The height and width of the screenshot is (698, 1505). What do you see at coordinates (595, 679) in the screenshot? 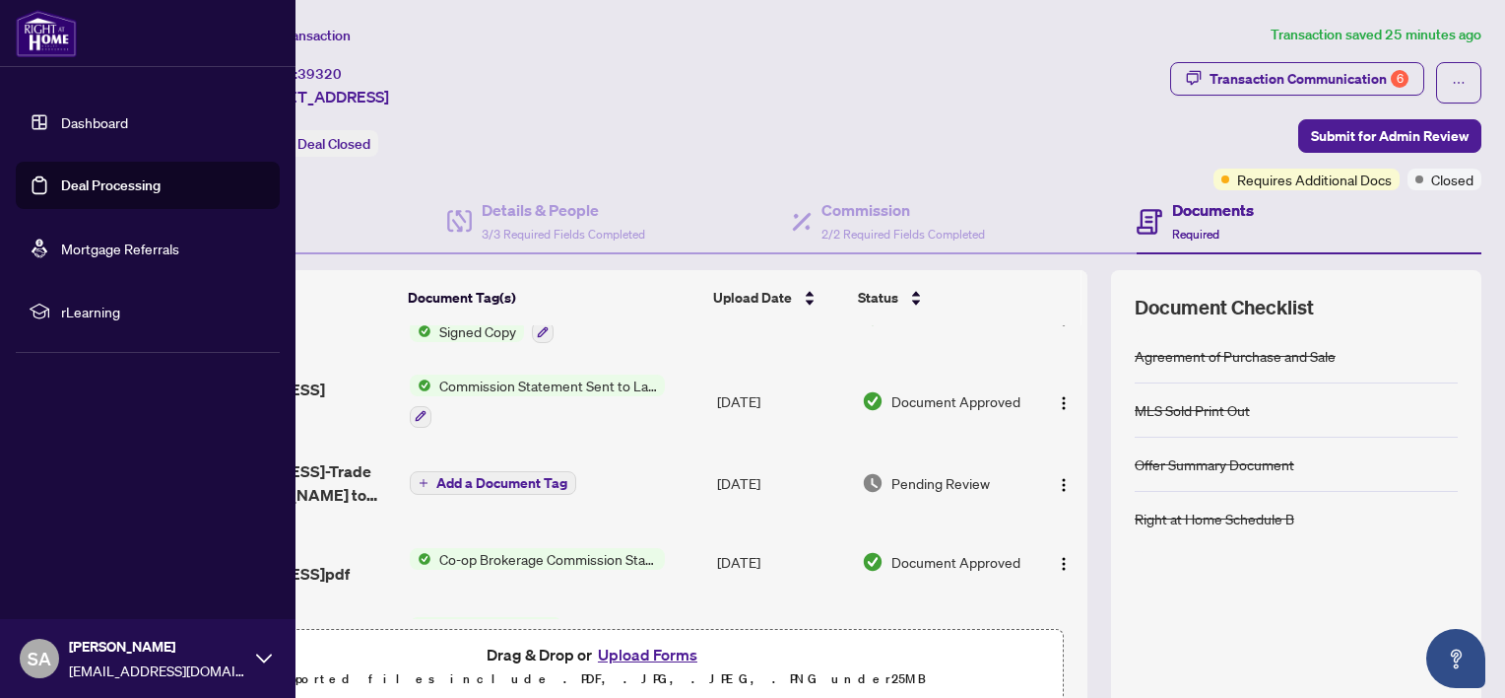
I see `p: Supported files include .PDF, .JPG, .JPEG, .PNG under 25 MB` at bounding box center [595, 679].